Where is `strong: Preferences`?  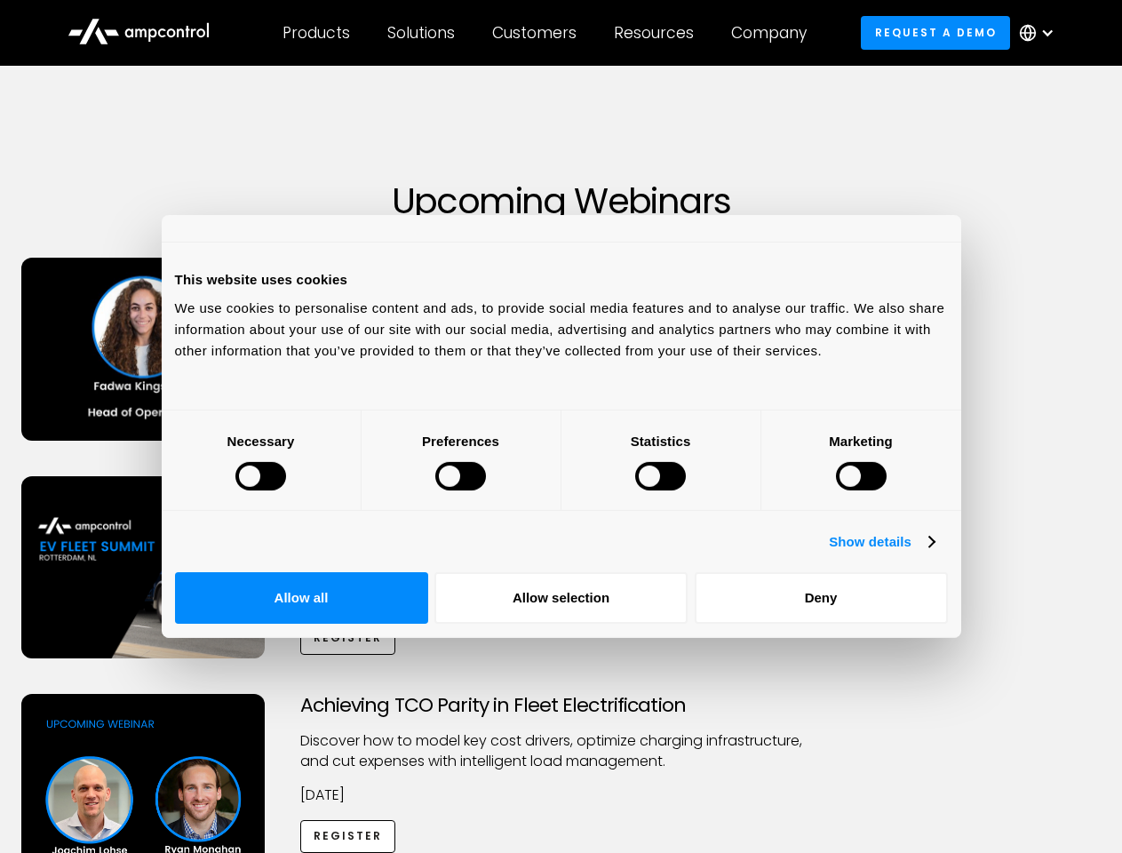
strong: Preferences is located at coordinates (460, 440).